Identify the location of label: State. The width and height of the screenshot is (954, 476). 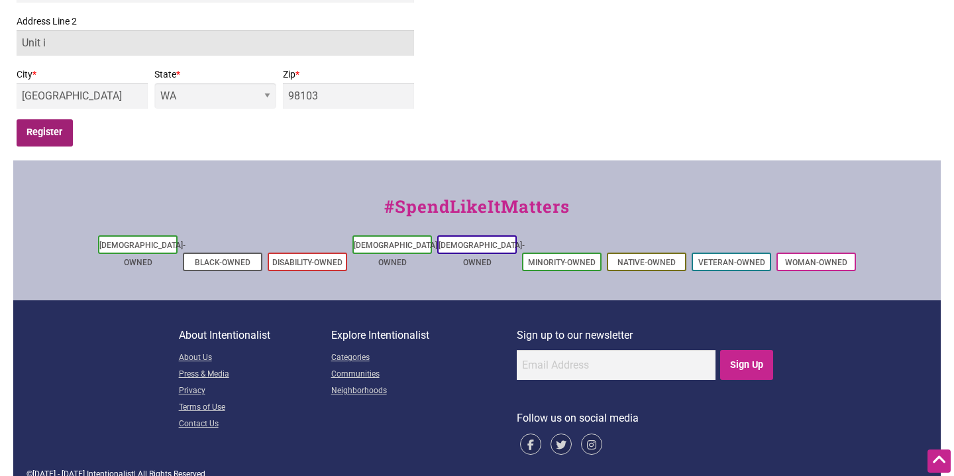
(215, 74).